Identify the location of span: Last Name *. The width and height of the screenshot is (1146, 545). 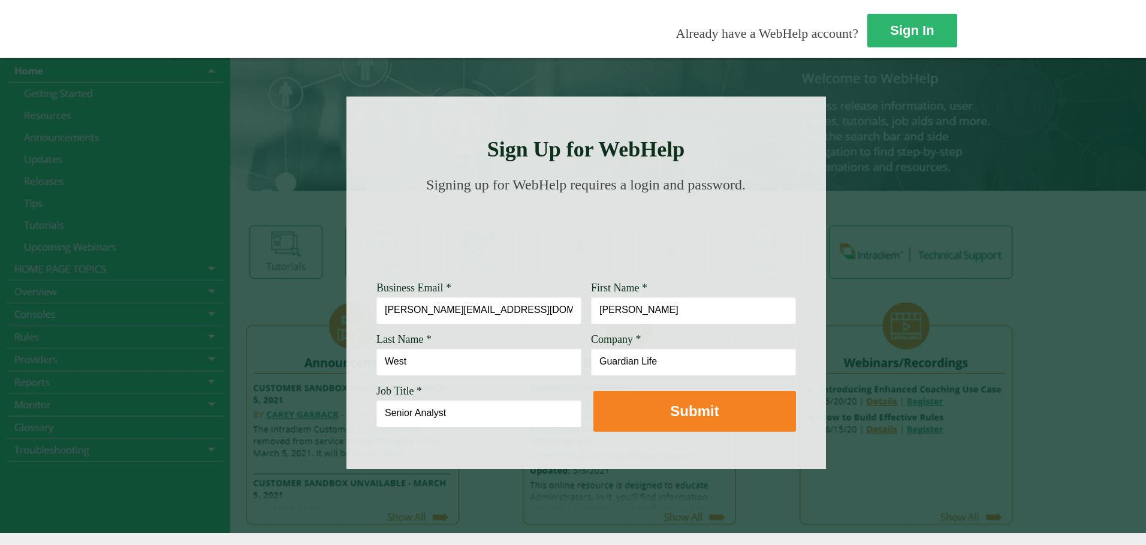
(404, 339).